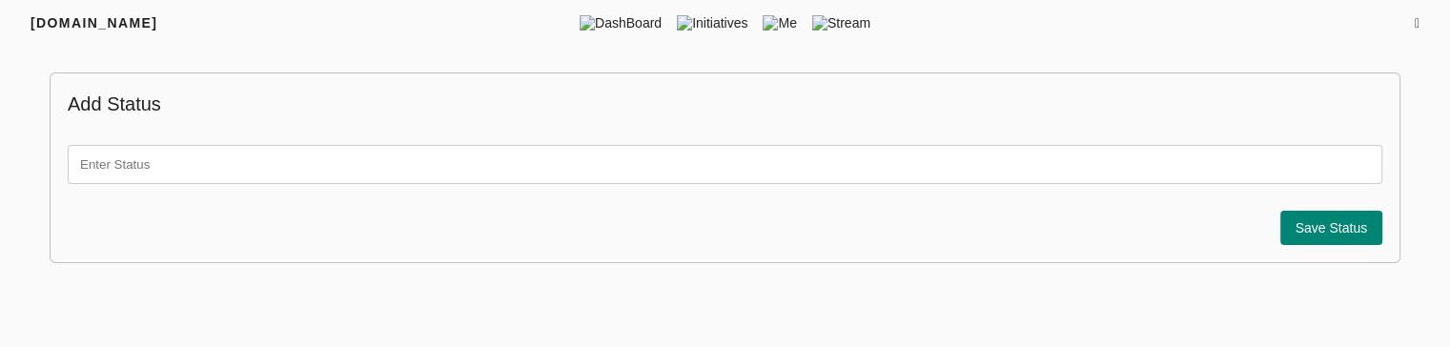 This screenshot has width=1450, height=347. Describe the element at coordinates (684, 23) in the screenshot. I see `img: tic.png` at that location.